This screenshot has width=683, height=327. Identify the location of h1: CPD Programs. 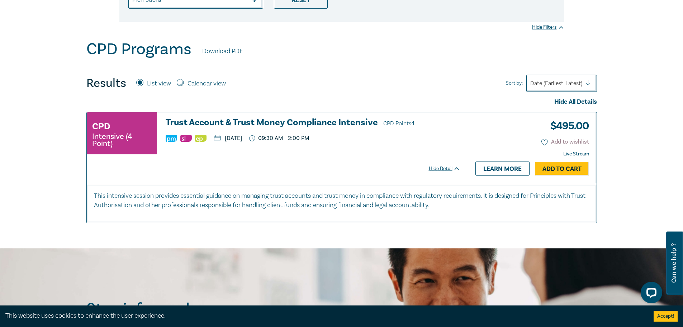
(139, 49).